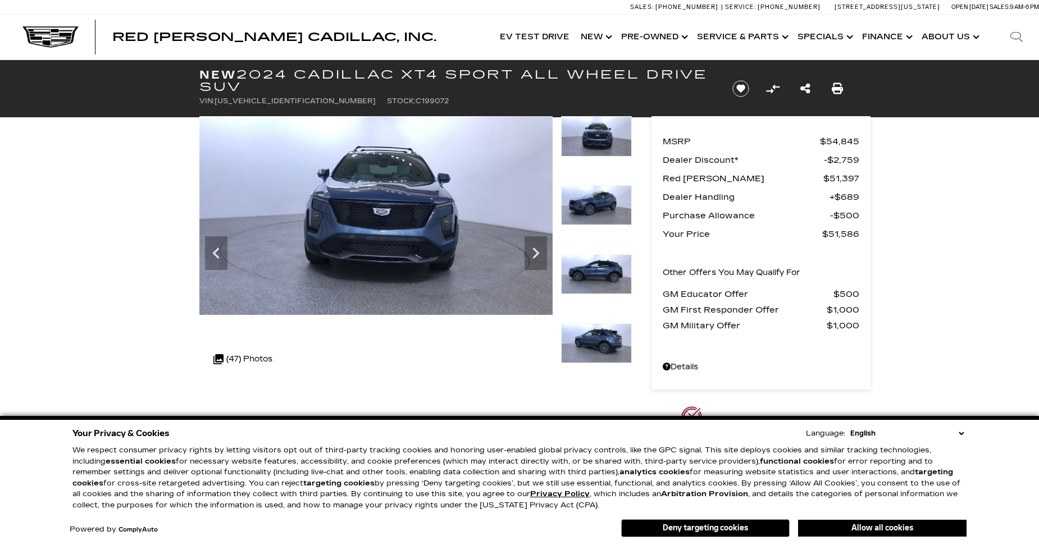 The width and height of the screenshot is (1039, 545). Describe the element at coordinates (761, 326) in the screenshot. I see `a: GM Military Offer $1,000` at that location.